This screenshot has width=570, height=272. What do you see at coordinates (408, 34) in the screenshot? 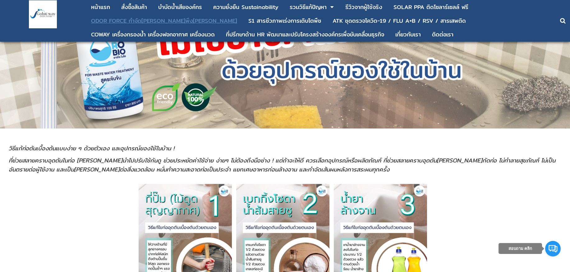
I see `a: เกี่ยวกับเรา` at bounding box center [408, 34].